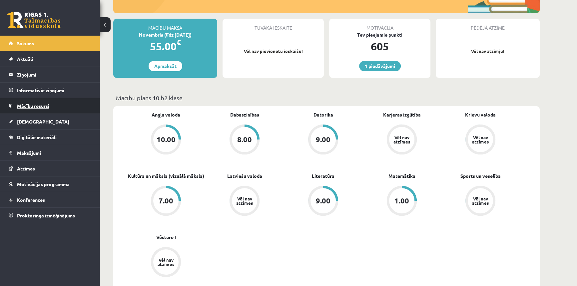  I want to click on div: Tuvākā ieskaite, so click(273, 25).